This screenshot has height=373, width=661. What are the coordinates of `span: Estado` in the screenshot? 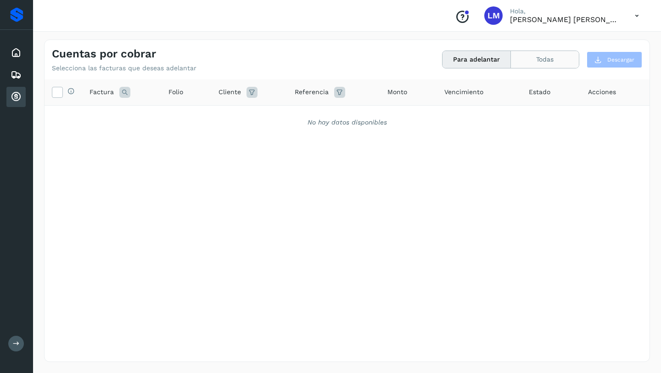 It's located at (539, 92).